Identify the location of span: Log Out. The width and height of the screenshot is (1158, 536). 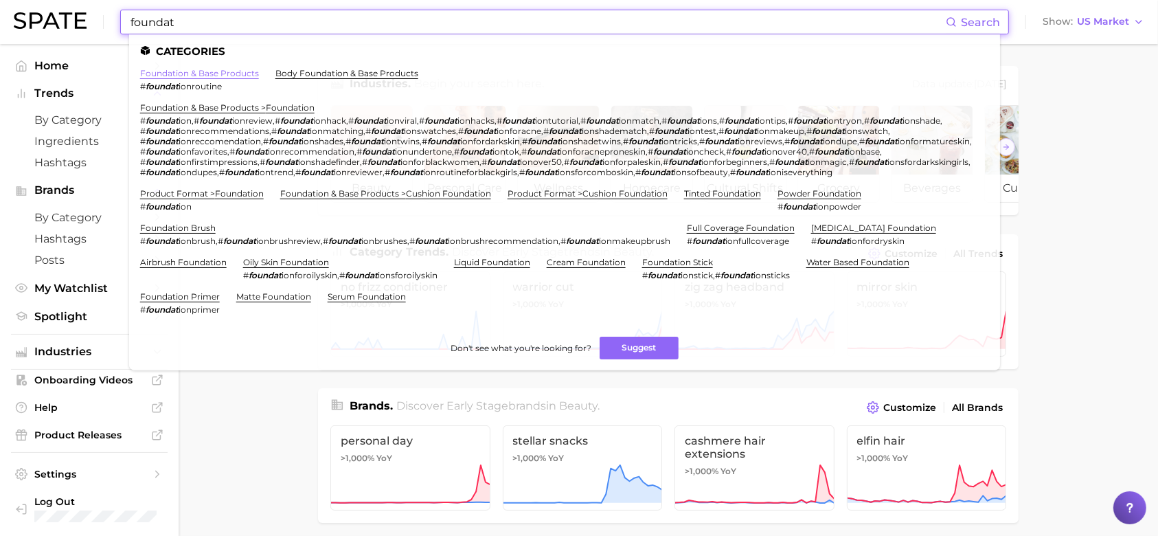
(98, 501).